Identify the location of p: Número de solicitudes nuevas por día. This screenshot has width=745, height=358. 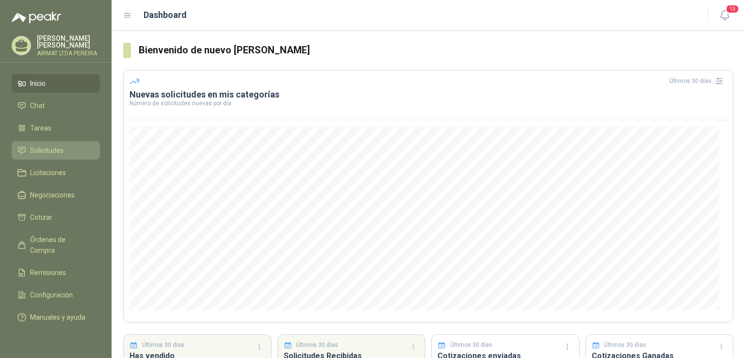
(429, 103).